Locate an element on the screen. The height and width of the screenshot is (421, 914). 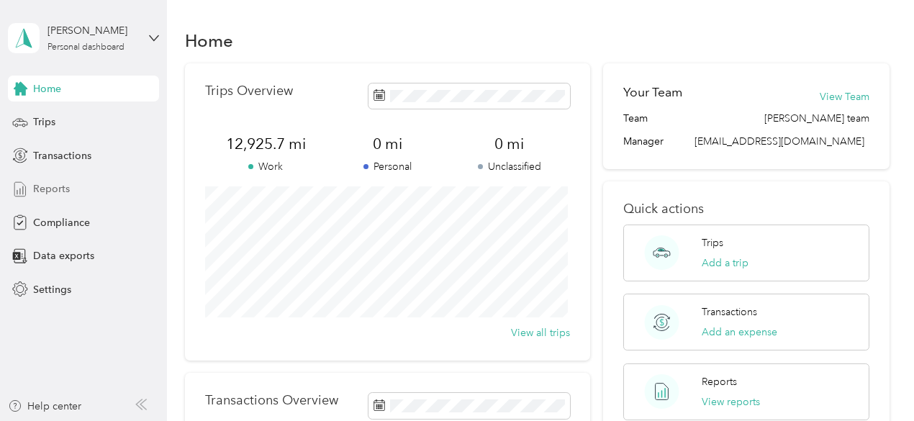
div: Help center is located at coordinates (45, 406).